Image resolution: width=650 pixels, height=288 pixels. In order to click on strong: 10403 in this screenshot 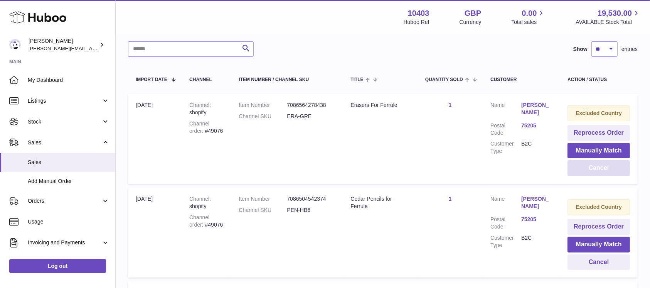, I will do `click(419, 13)`.